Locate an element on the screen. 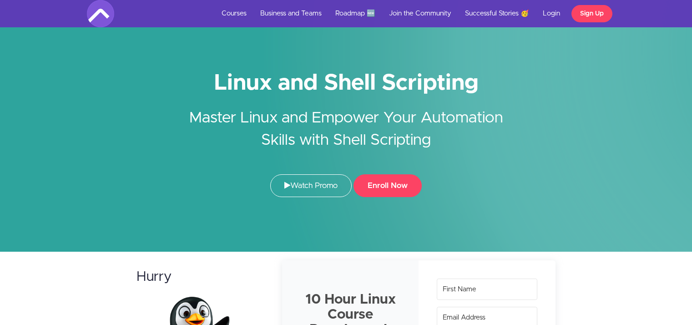  input: First Name is located at coordinates (487, 289).